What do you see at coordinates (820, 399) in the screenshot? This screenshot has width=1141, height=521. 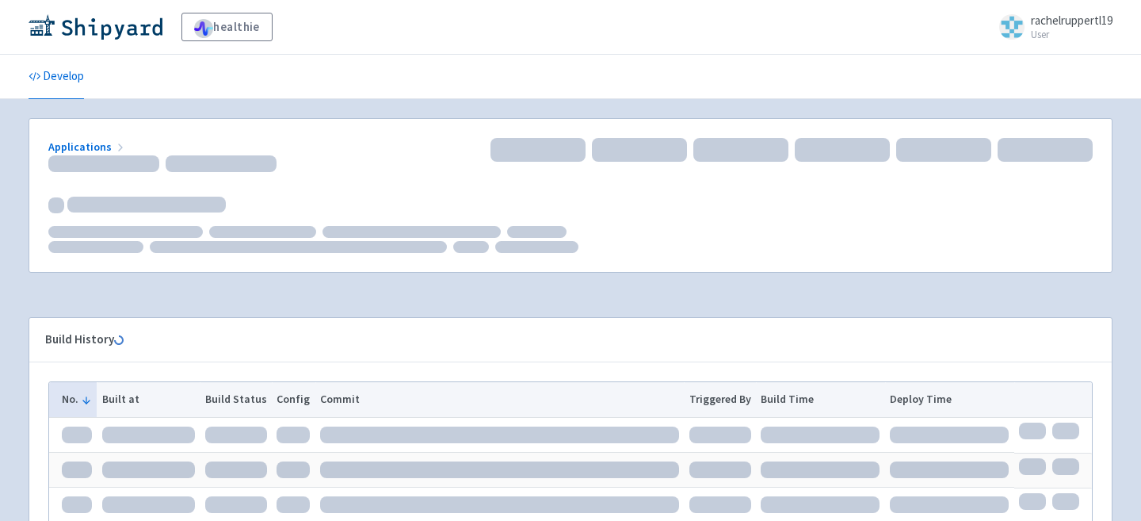 I see `th: Build Time` at bounding box center [820, 399].